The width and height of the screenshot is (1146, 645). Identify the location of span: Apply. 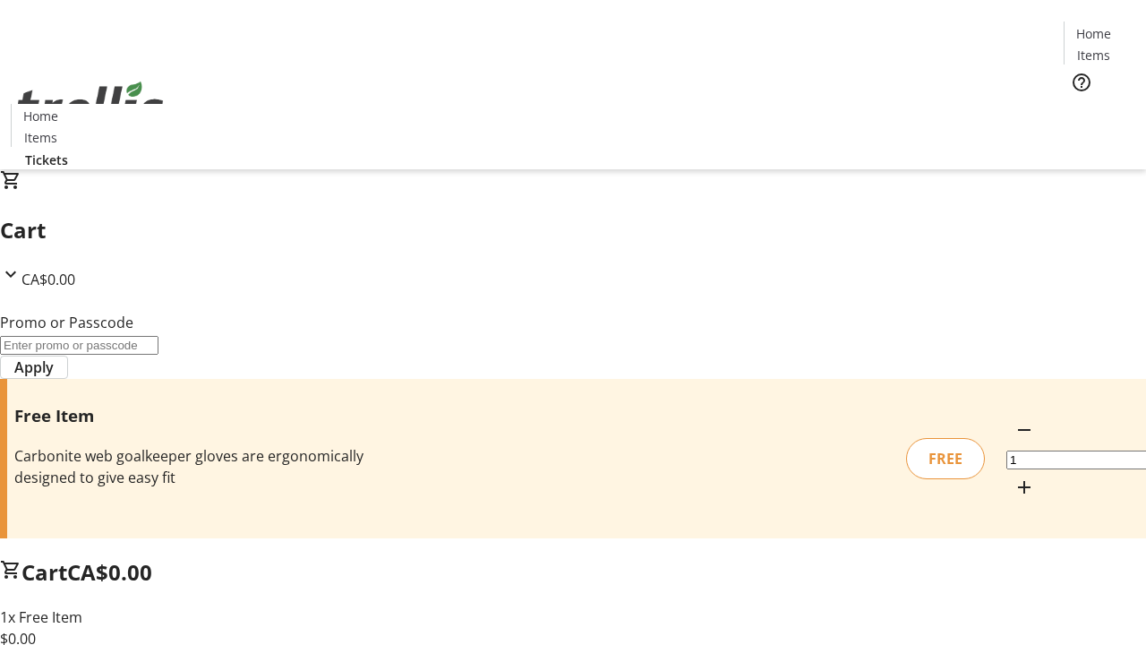
(34, 367).